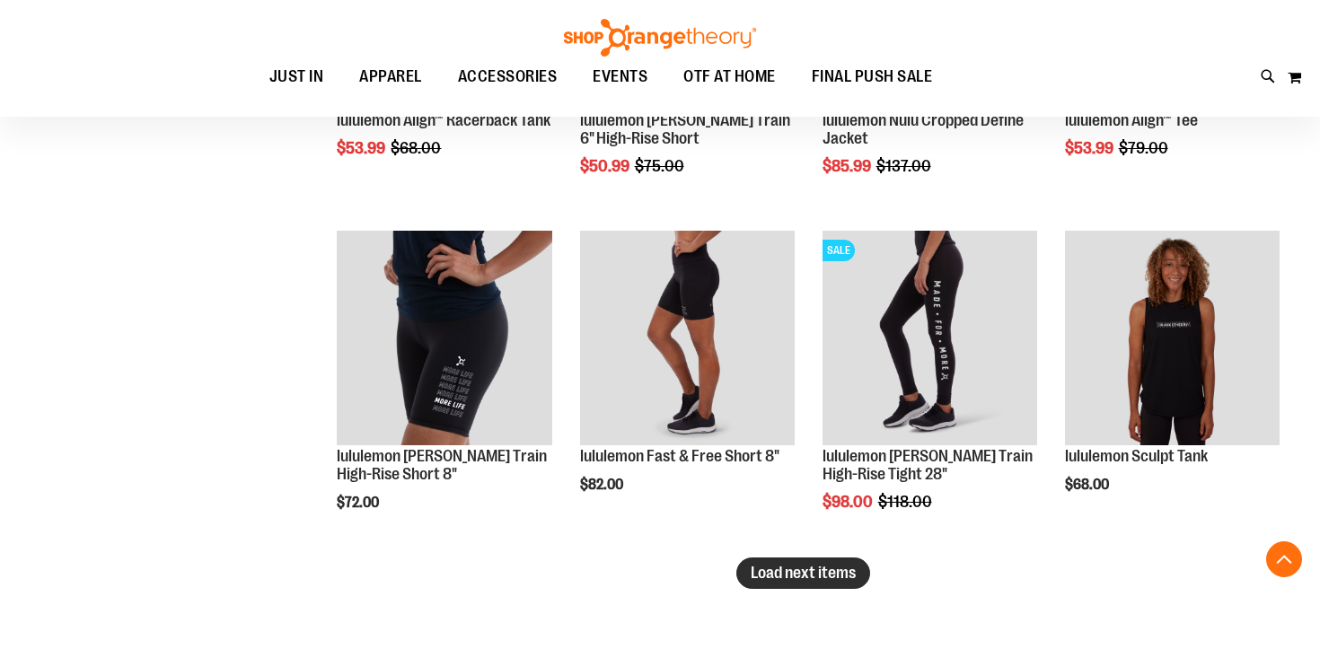  Describe the element at coordinates (507, 76) in the screenshot. I see `span: ACCESSORIES` at that location.